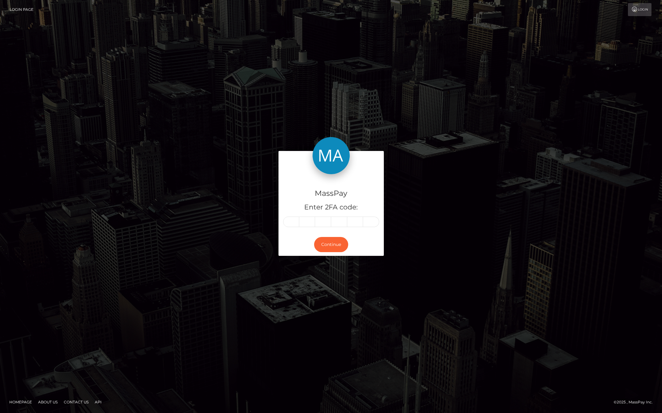 Image resolution: width=662 pixels, height=413 pixels. What do you see at coordinates (21, 10) in the screenshot?
I see `a: Login Page` at bounding box center [21, 10].